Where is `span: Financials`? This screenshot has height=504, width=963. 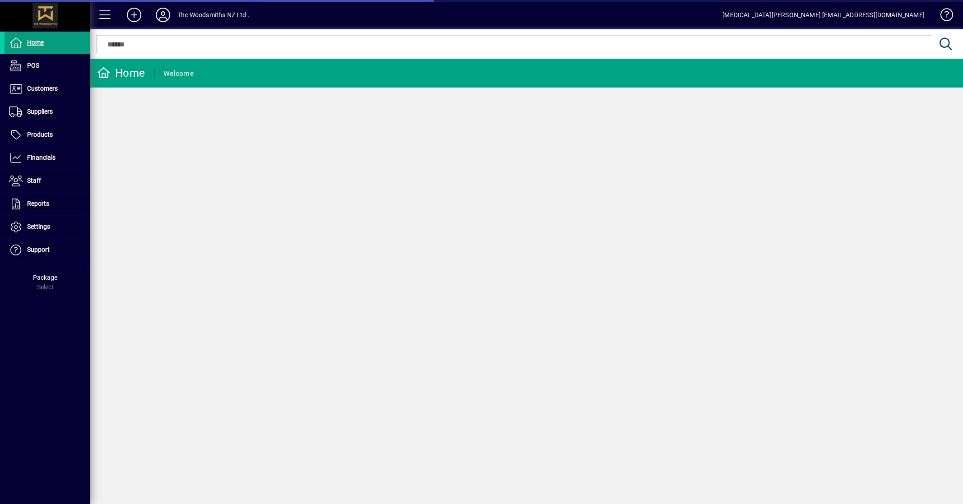
span: Financials is located at coordinates (41, 157).